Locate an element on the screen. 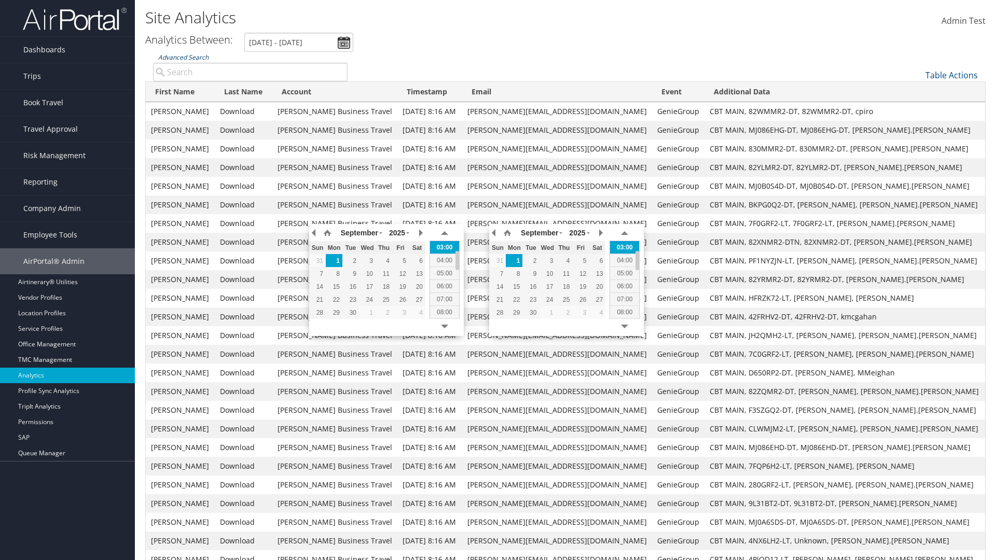 The height and width of the screenshot is (560, 996). div: 4 is located at coordinates (597, 313).